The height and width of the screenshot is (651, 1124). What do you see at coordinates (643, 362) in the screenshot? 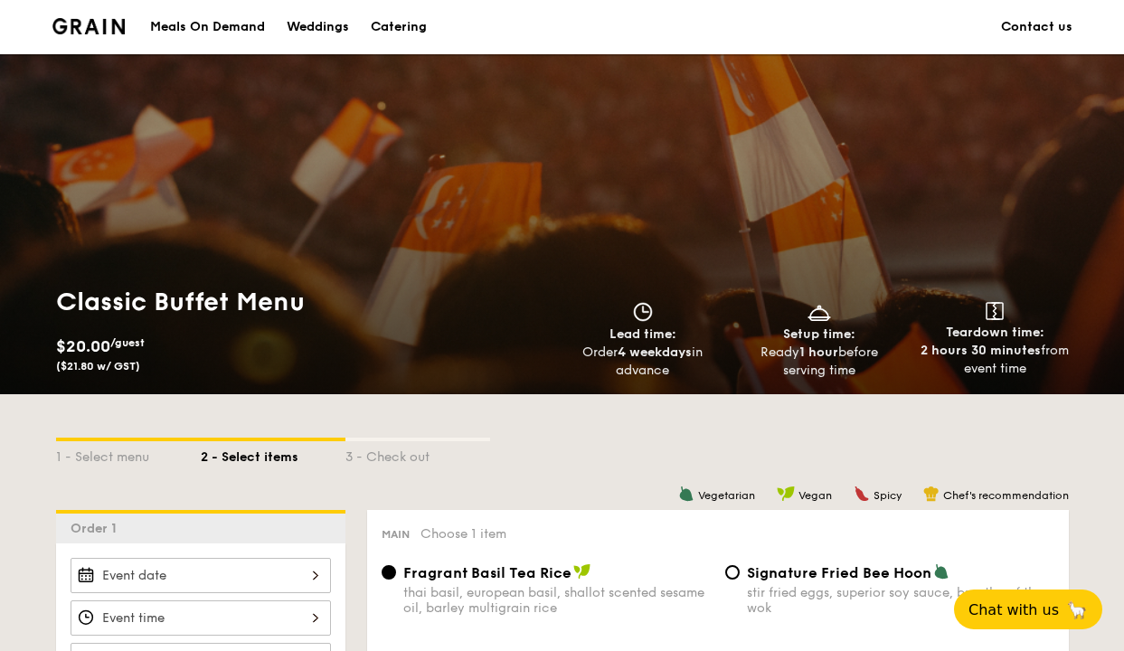
I see `div: Order in advance` at bounding box center [643, 362].